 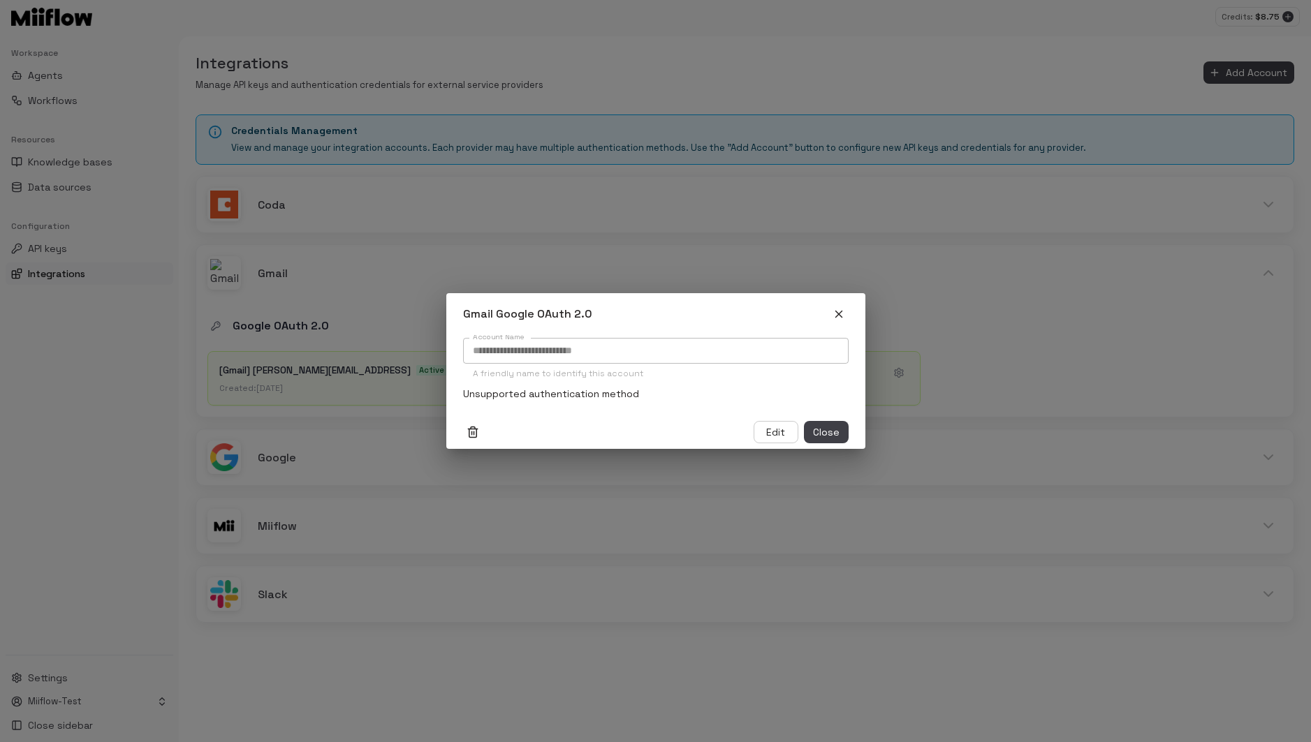 What do you see at coordinates (499, 337) in the screenshot?
I see `label: Account Name` at bounding box center [499, 337].